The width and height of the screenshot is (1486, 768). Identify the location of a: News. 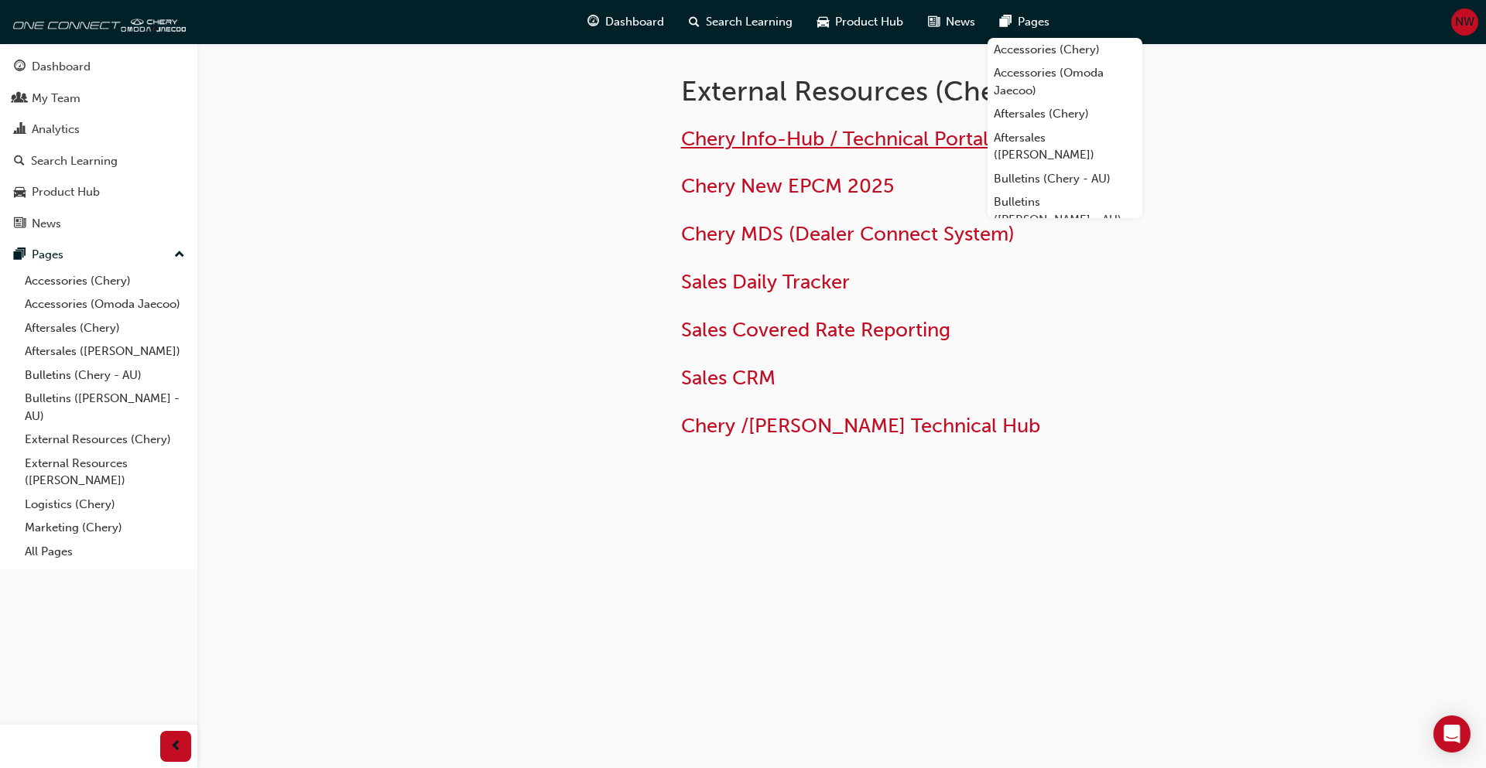
(98, 224).